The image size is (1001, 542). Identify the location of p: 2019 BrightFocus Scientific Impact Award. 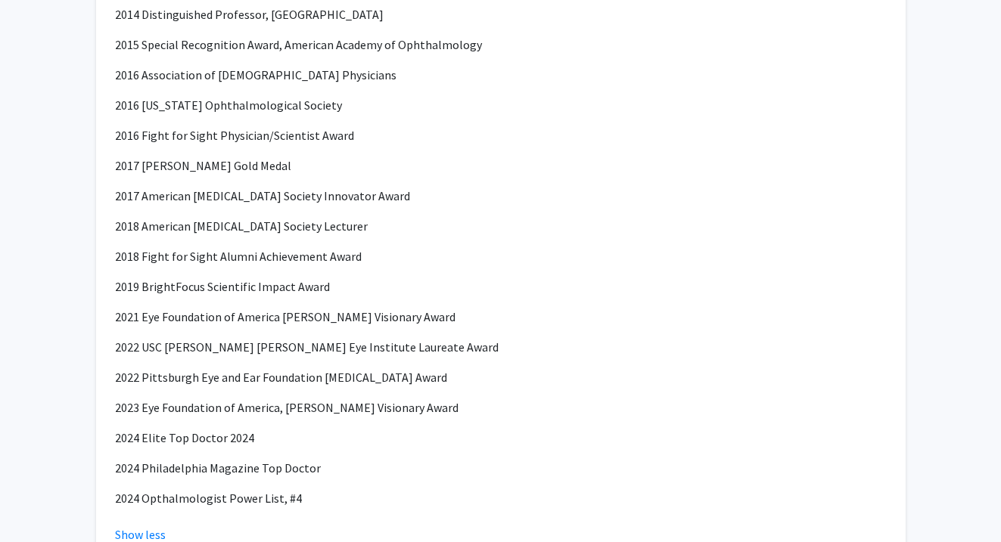
(501, 287).